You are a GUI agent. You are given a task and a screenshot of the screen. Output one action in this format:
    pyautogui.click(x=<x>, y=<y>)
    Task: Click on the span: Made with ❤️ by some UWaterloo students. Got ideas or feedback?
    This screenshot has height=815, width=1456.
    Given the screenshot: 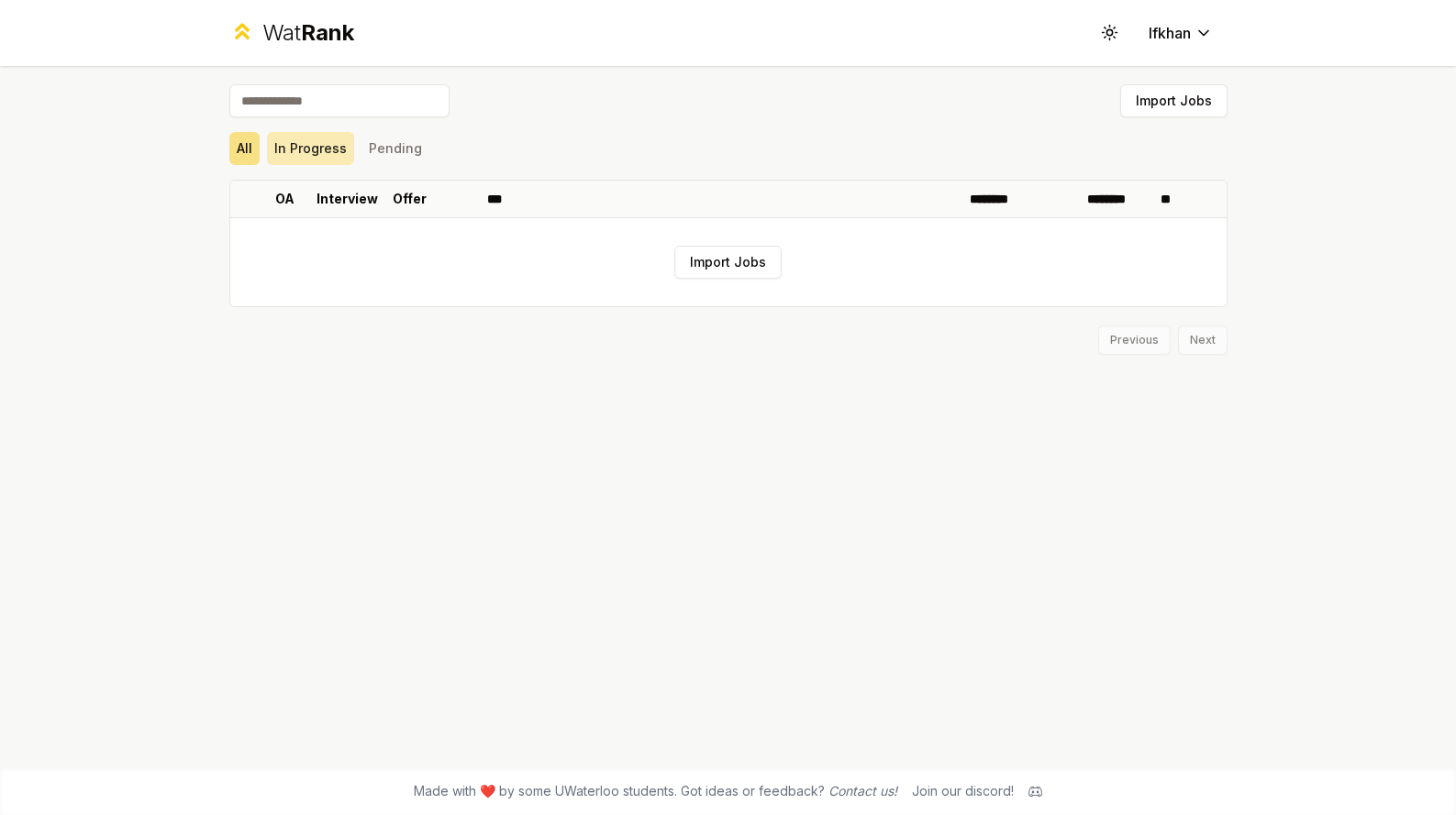 What is the action you would take?
    pyautogui.click(x=655, y=791)
    